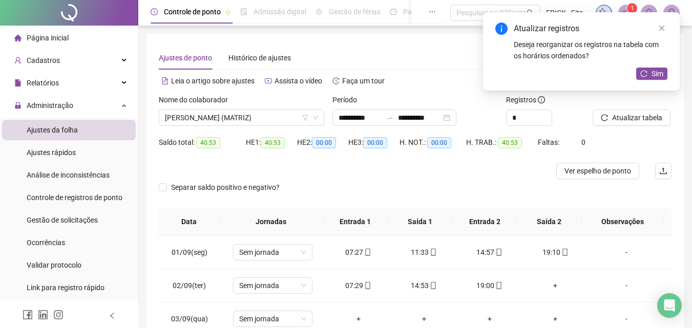 The width and height of the screenshot is (692, 328). What do you see at coordinates (269, 81) in the screenshot?
I see `span: youtube` at bounding box center [269, 81].